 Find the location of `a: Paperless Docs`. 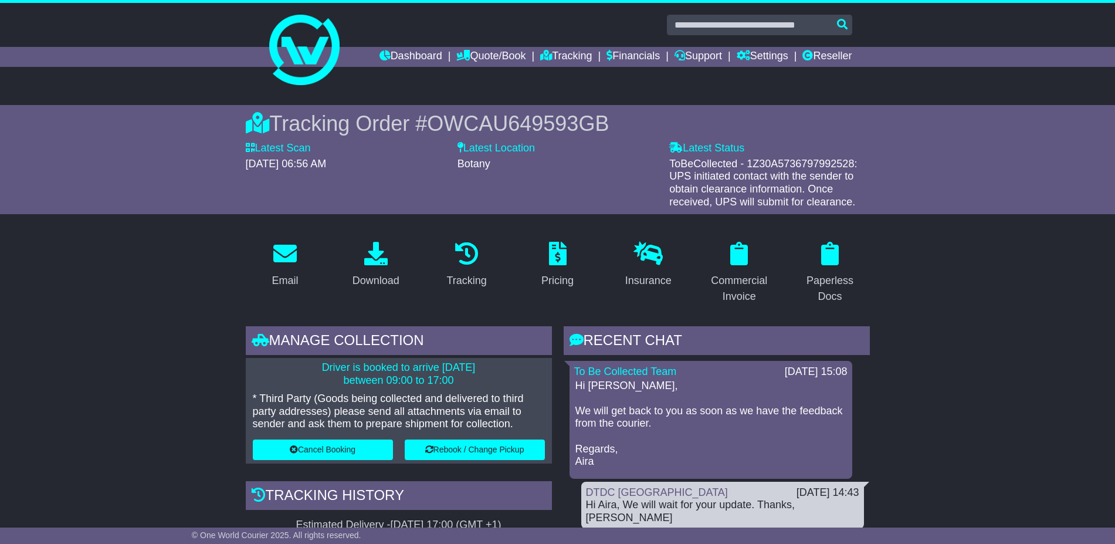

a: Paperless Docs is located at coordinates (830, 273).